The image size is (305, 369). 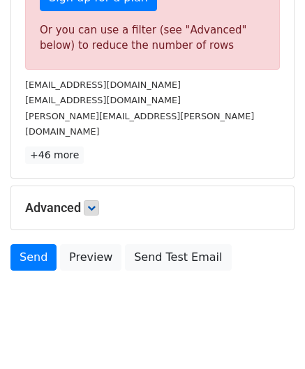 What do you see at coordinates (178, 257) in the screenshot?
I see `a: Send Test Email` at bounding box center [178, 257].